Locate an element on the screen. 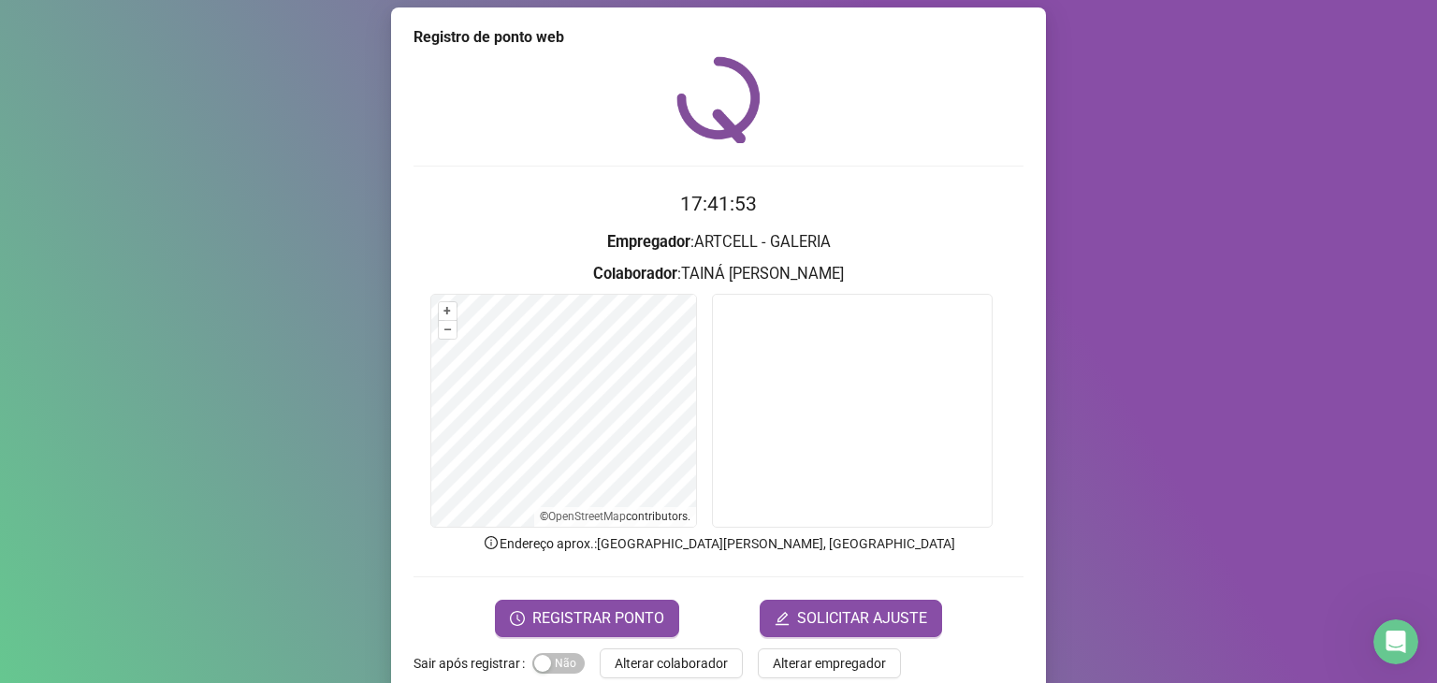  span: REGISTRAR PONTO is located at coordinates (598, 619).